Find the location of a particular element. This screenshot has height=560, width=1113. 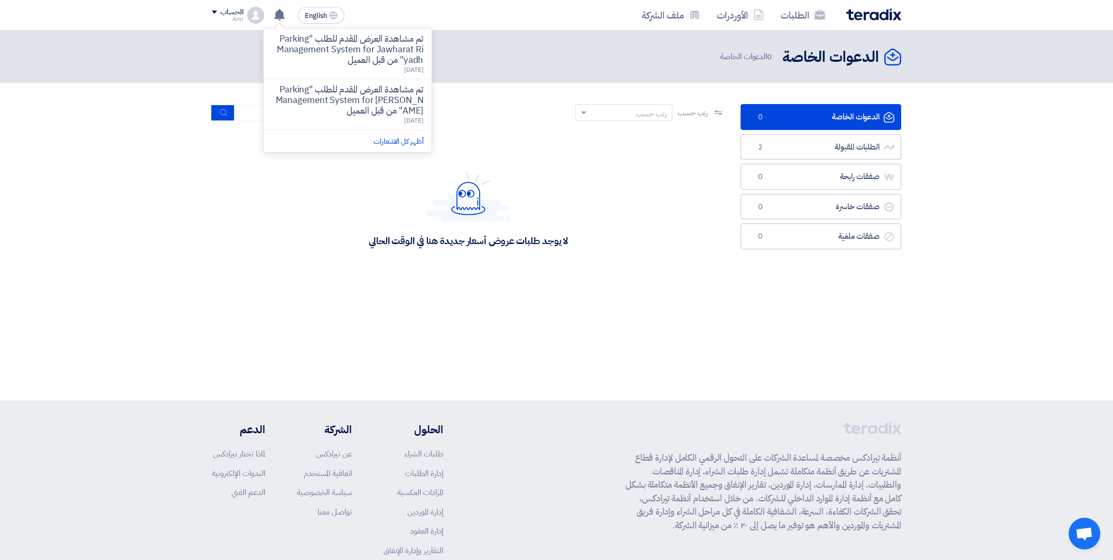

div: Open chat is located at coordinates (1084, 533).